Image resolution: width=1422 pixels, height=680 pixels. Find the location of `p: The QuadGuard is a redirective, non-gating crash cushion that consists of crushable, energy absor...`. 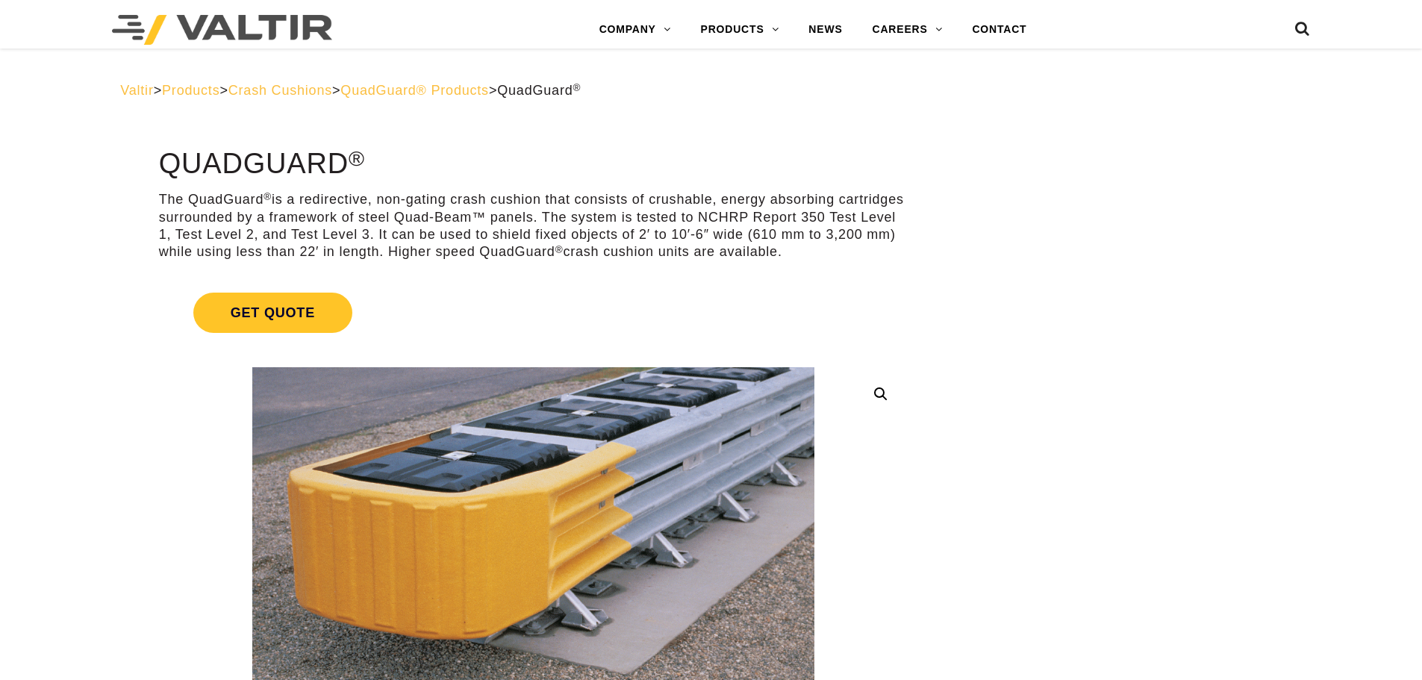

p: The QuadGuard is a redirective, non-gating crash cushion that consists of crushable, energy absor... is located at coordinates (533, 226).